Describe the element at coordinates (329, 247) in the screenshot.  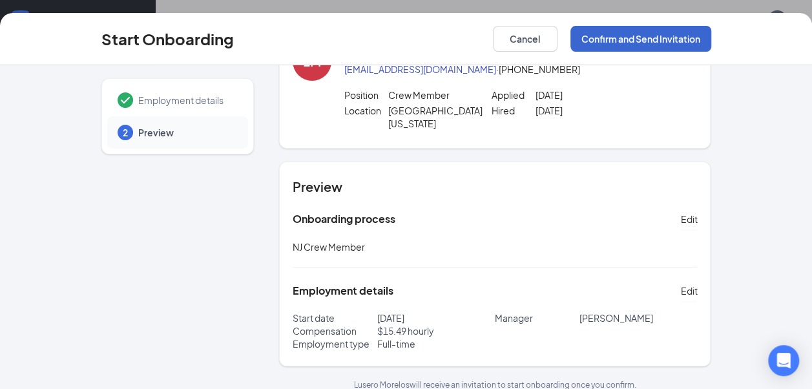
I see `span: NJ Crew Member` at that location.